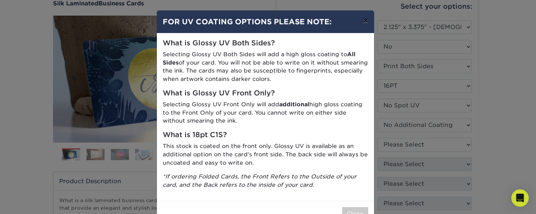  Describe the element at coordinates (266, 93) in the screenshot. I see `h5: What is Glossy UV Front Only?` at that location.